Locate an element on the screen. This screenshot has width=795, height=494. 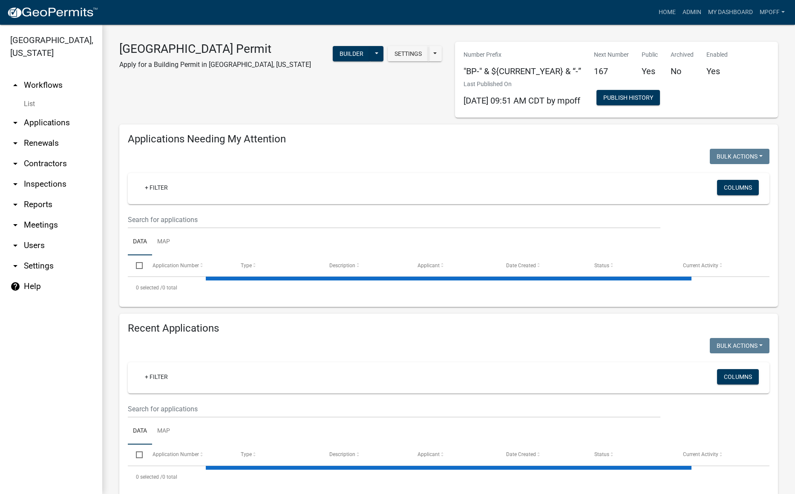
button: Builder is located at coordinates (351, 54).